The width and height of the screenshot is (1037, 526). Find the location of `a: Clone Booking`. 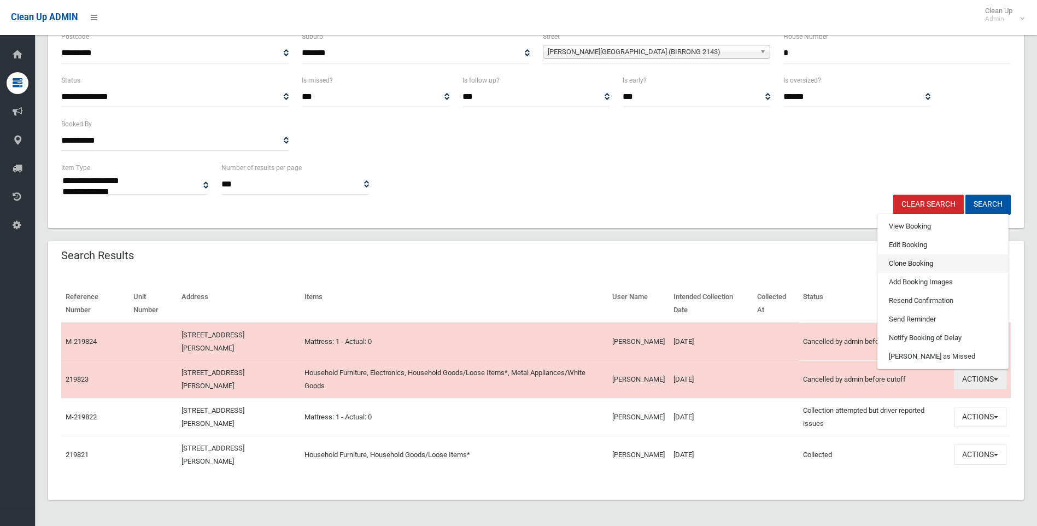

a: Clone Booking is located at coordinates (943, 264).